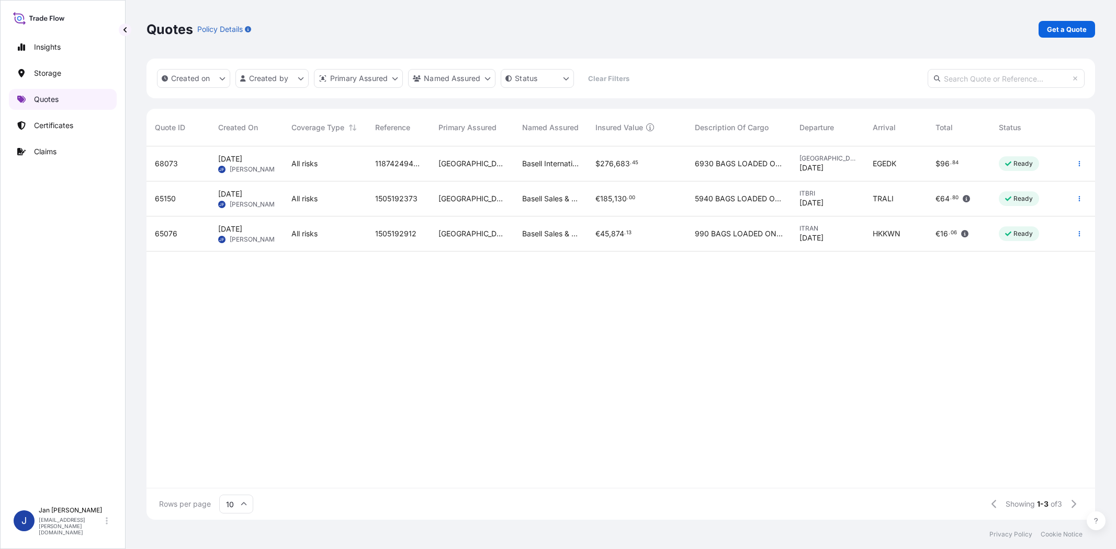 The height and width of the screenshot is (549, 1116). Describe the element at coordinates (269, 78) in the screenshot. I see `p: Created by` at that location.